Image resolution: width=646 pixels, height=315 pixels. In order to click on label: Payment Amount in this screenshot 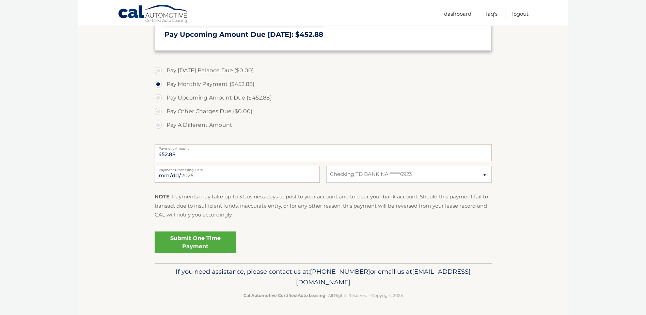, I will do `click(323, 147)`.